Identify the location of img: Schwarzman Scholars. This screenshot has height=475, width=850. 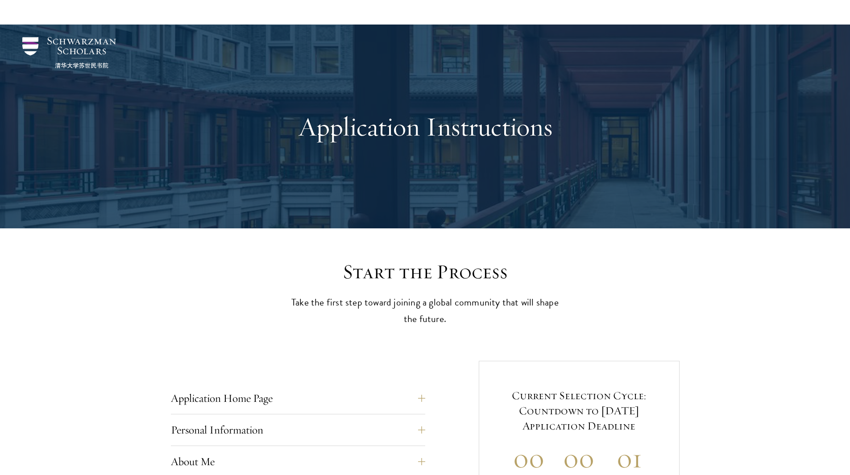
(69, 53).